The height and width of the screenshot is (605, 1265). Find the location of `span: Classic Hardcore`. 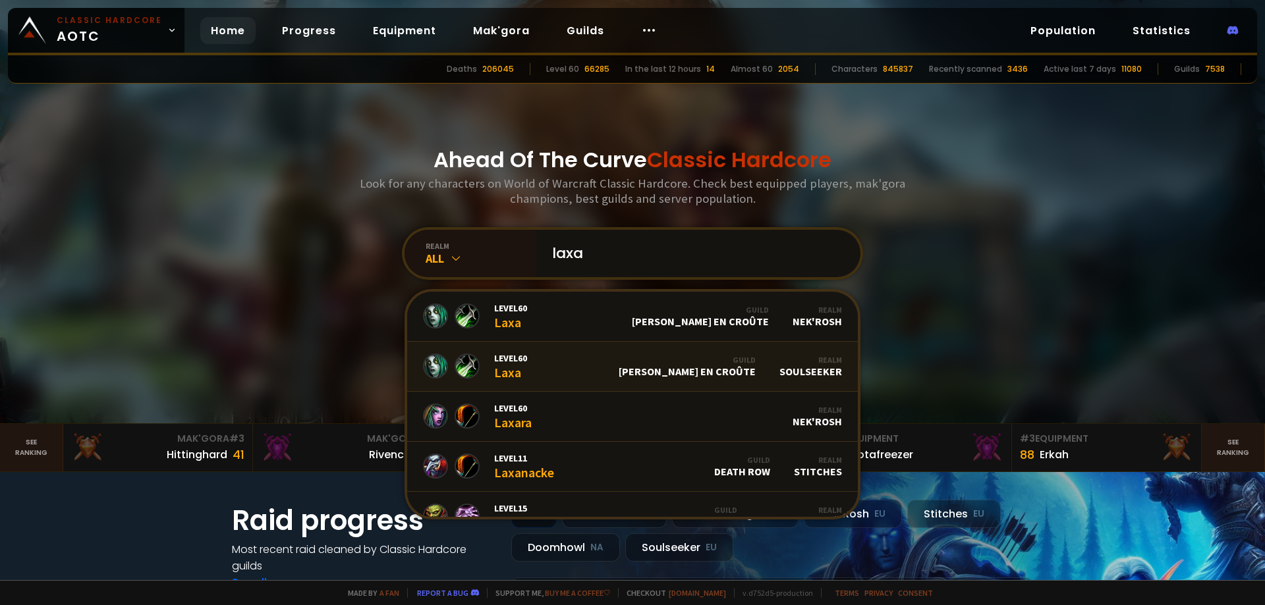

span: Classic Hardcore is located at coordinates (739, 159).